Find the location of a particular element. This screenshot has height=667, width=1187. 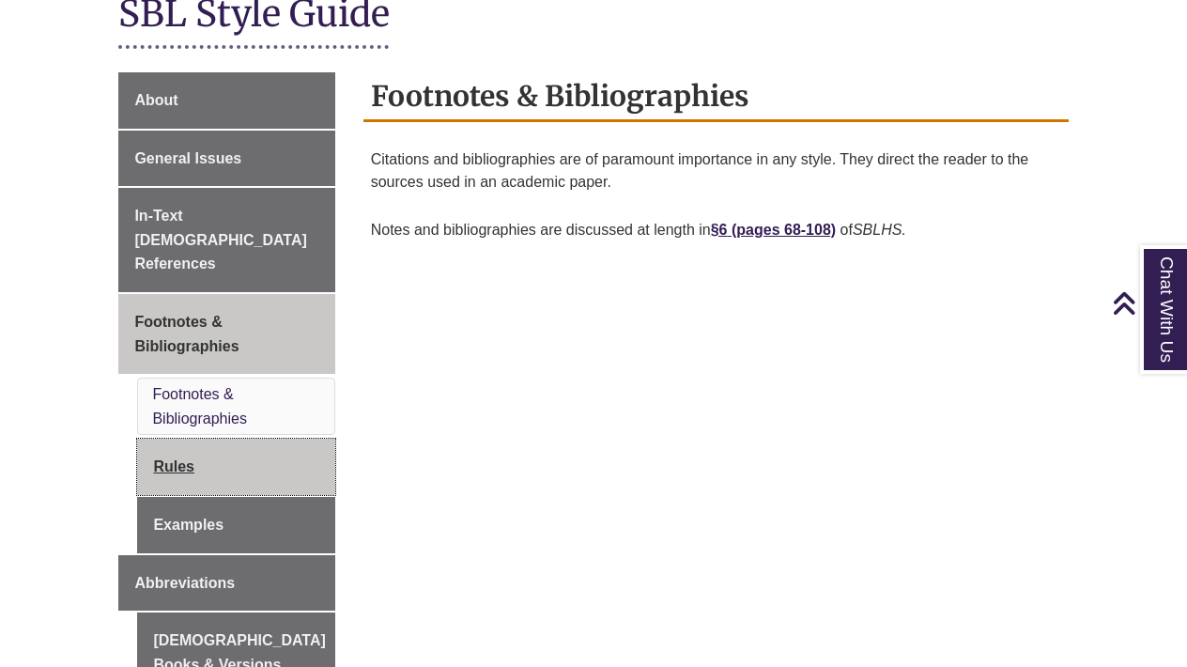

span: Abbreviations is located at coordinates (184, 582).